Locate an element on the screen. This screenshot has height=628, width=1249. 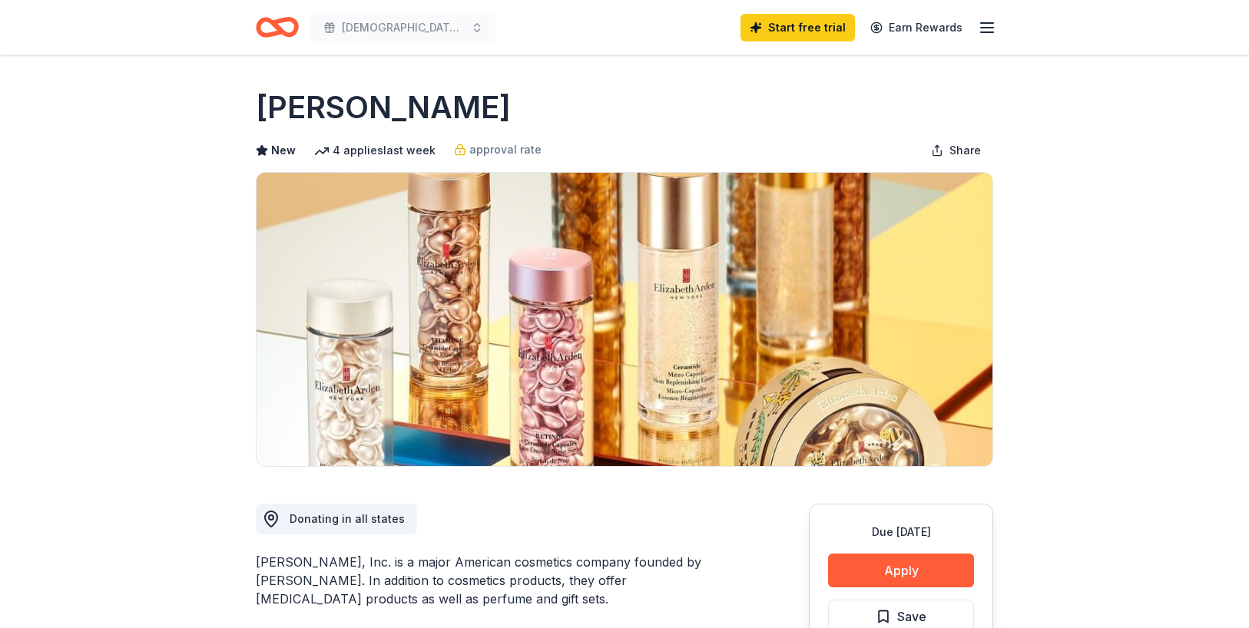
div: 4 applies last week is located at coordinates (375, 151).